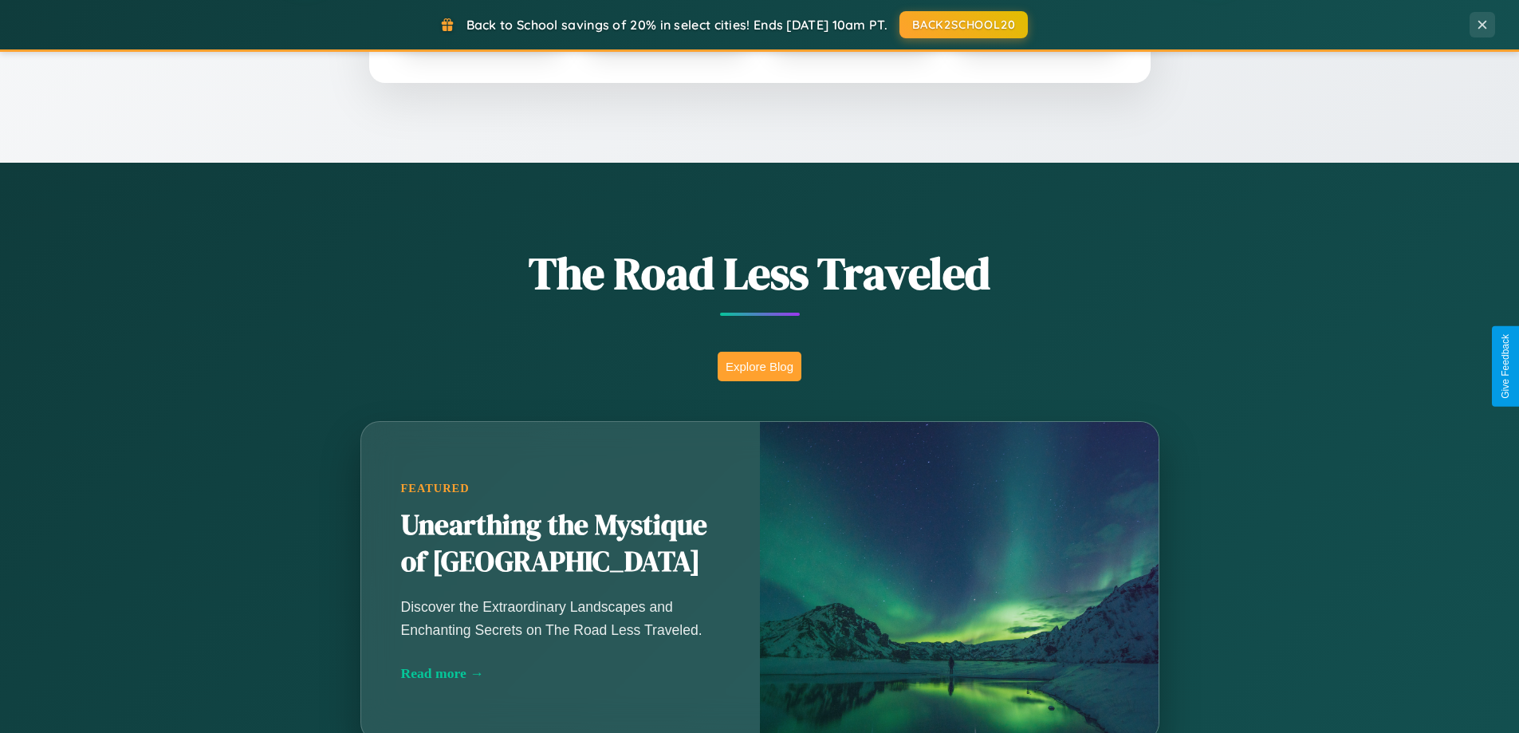  What do you see at coordinates (560, 618) in the screenshot?
I see `p: Discover the Extraordinary Landscapes and Enchanting Secrets on The Road Less Traveled.` at bounding box center [560, 618].